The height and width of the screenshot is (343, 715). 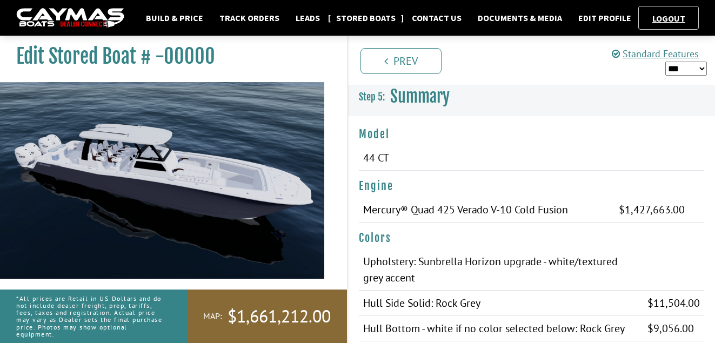 I want to click on a: Stored Boats, so click(x=366, y=18).